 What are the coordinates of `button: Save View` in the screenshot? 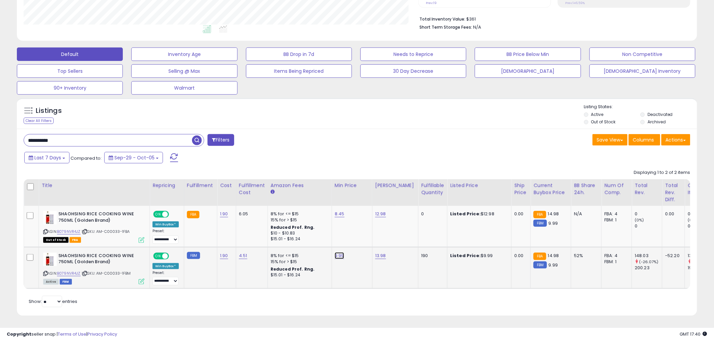 It's located at (610, 140).